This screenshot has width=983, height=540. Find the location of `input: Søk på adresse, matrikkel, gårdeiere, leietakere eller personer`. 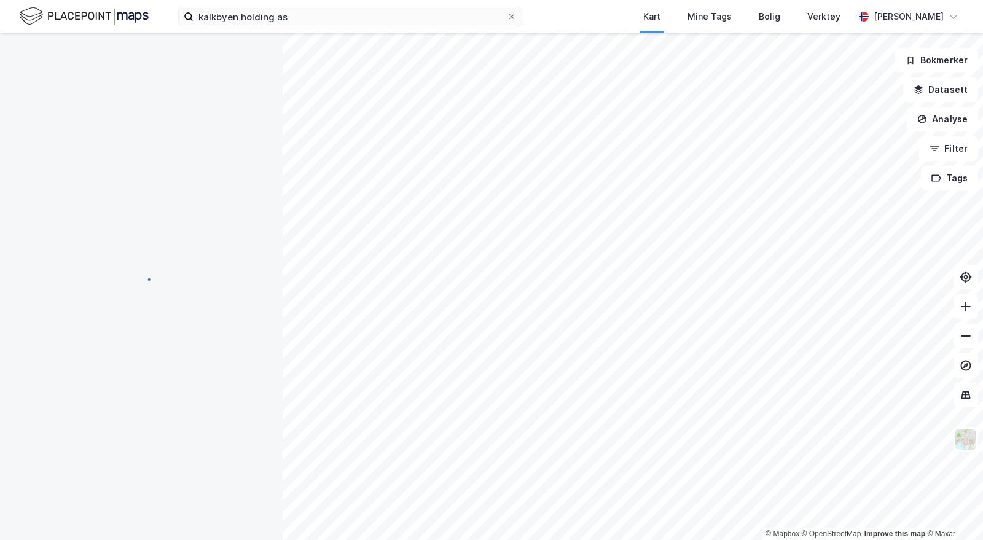

input: Søk på adresse, matrikkel, gårdeiere, leietakere eller personer is located at coordinates (350, 17).